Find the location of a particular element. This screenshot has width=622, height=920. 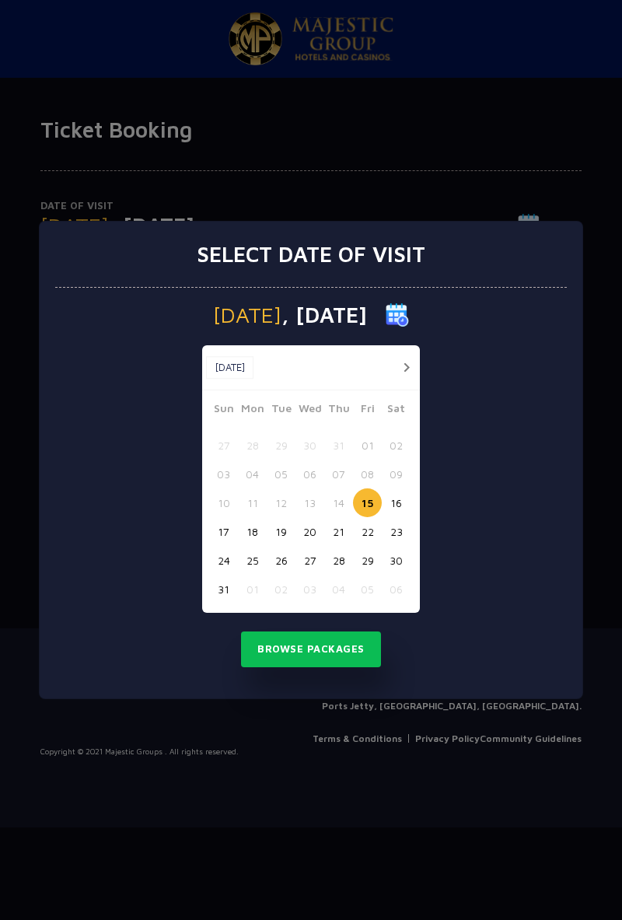

h3: Select date of visit is located at coordinates (311, 254).